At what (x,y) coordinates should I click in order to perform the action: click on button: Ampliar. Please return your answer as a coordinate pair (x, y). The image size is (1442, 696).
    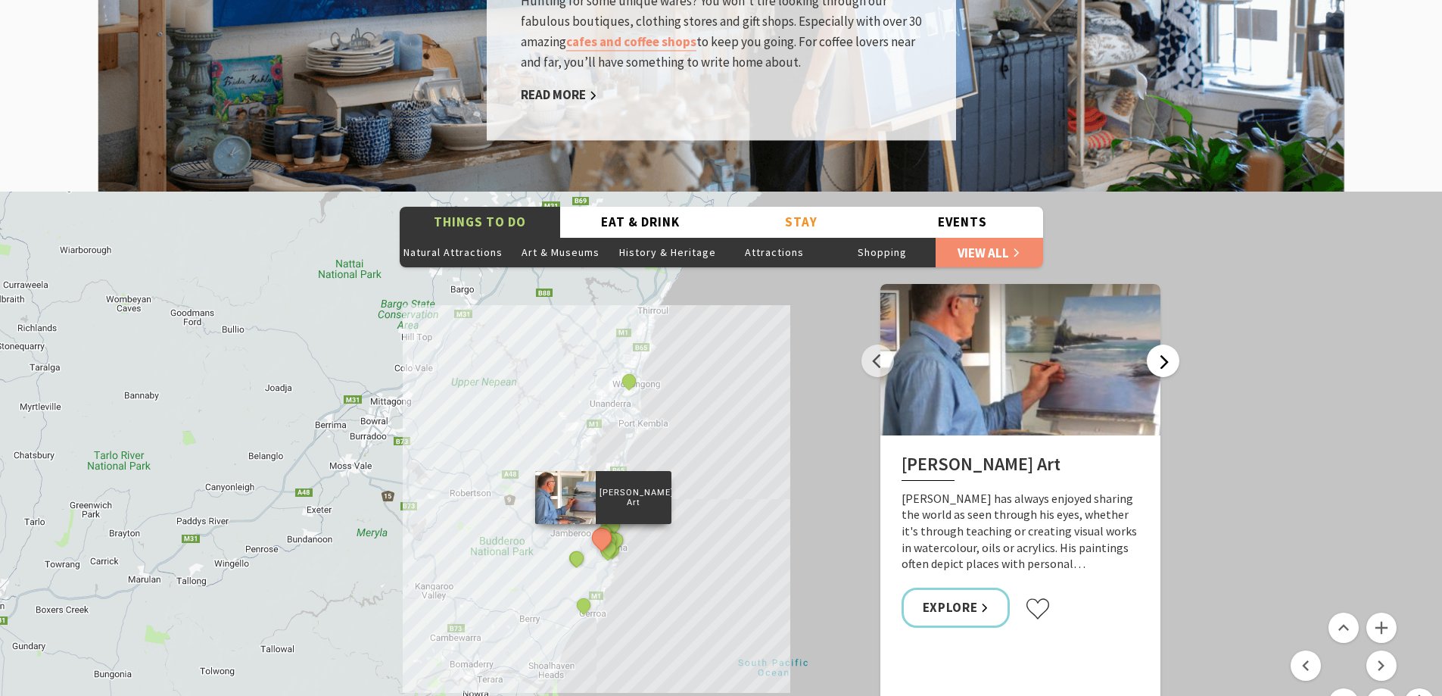
    Looking at the image, I should click on (1382, 628).